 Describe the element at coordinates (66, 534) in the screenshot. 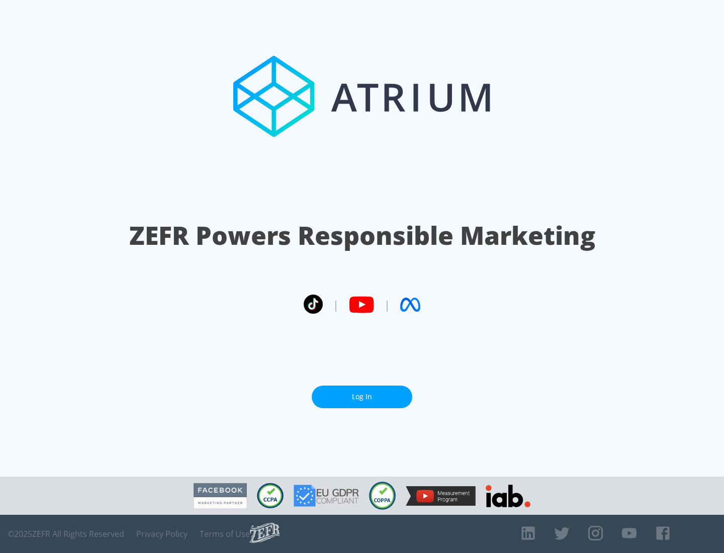

I see `span: © 2025 ZEFR All Rights Reserved` at that location.